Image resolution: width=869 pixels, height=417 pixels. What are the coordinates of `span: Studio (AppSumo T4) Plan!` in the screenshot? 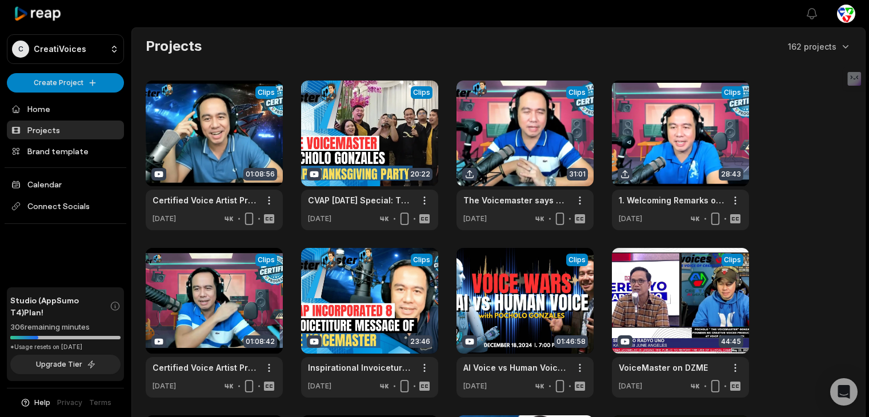 It's located at (60, 306).